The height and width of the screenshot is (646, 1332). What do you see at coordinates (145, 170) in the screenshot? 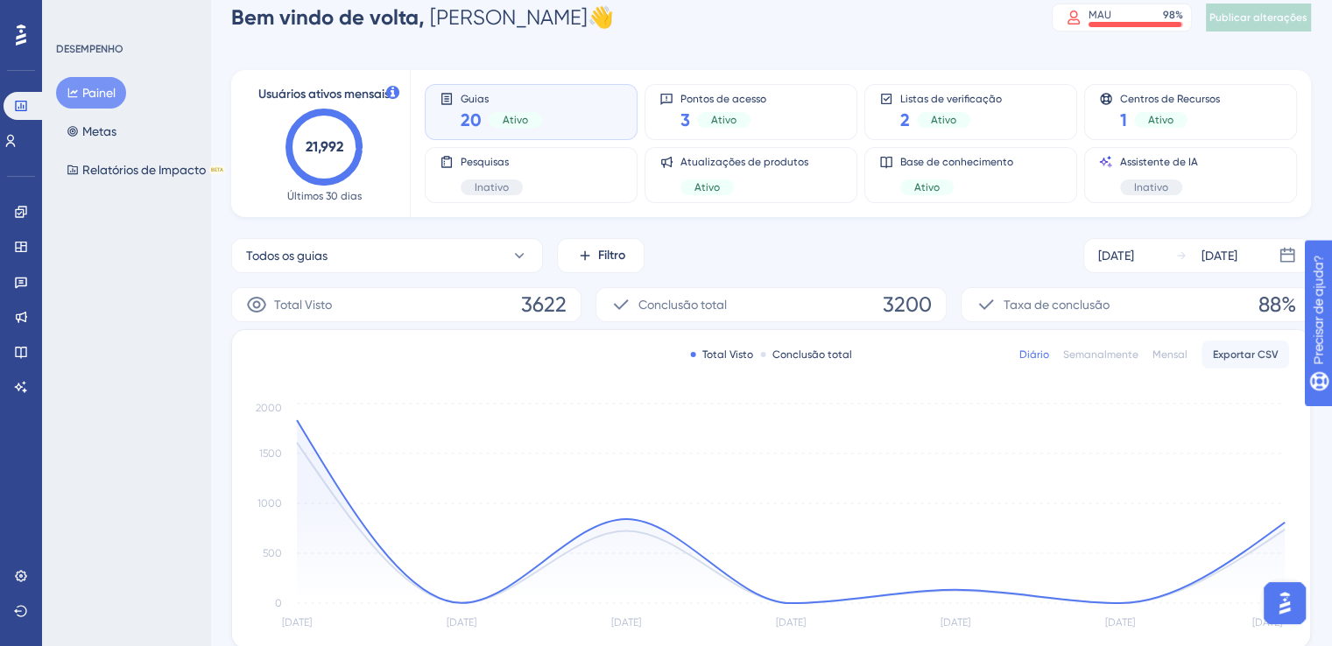
I see `button: Relatórios de ImpactoBETA` at bounding box center [145, 170].